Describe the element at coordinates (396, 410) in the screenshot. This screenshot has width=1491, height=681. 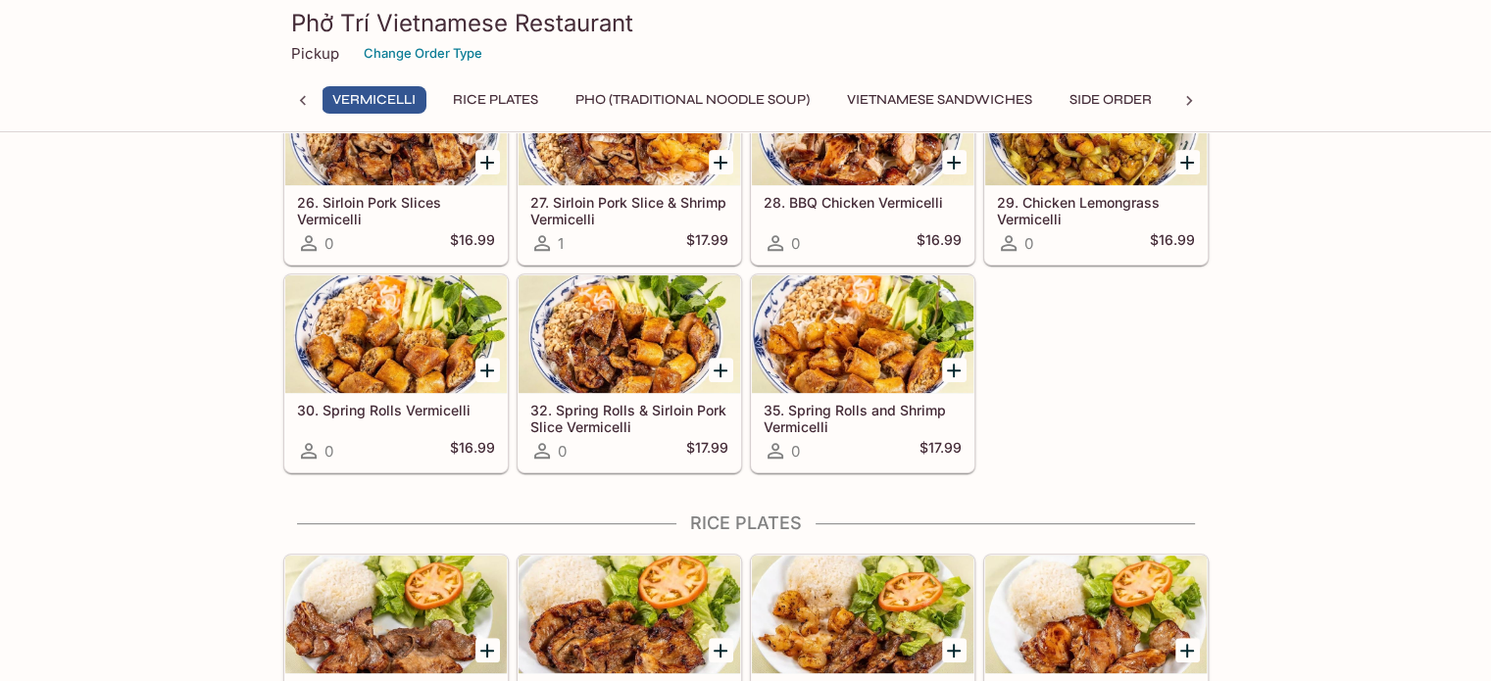
I see `h5: 30. Spring Rolls Vermicelli` at that location.